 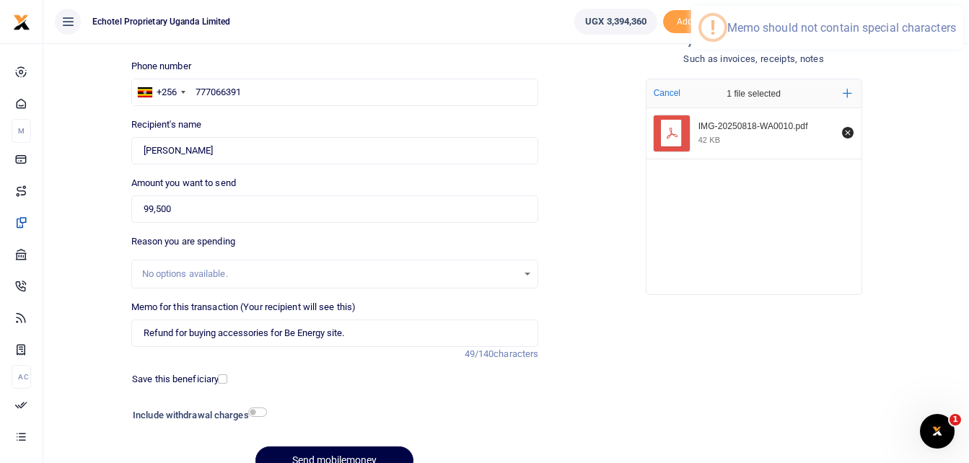 What do you see at coordinates (183, 183) in the screenshot?
I see `label: Amount you want to send` at bounding box center [183, 183].